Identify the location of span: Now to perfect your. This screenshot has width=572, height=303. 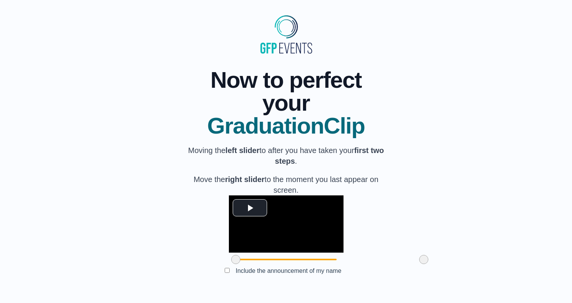
(286, 92).